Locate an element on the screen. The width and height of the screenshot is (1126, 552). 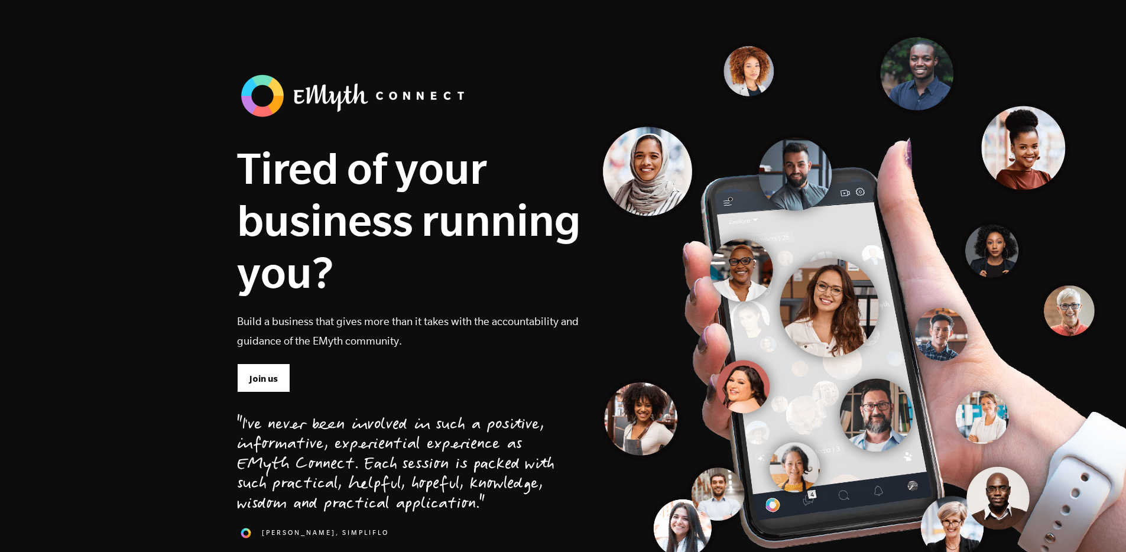
span: Join us is located at coordinates (264, 379).